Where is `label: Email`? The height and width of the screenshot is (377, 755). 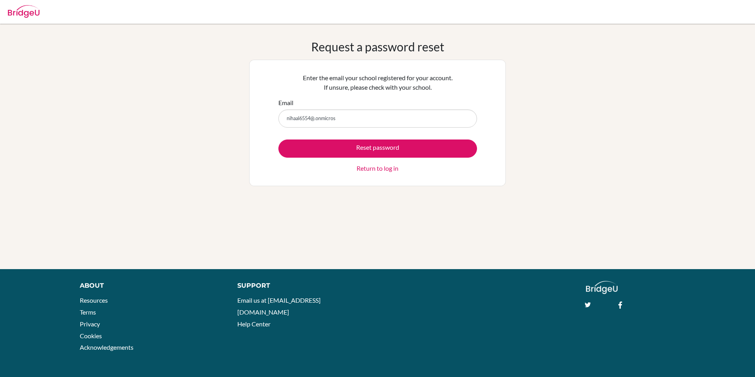
label: Email is located at coordinates (286, 103).